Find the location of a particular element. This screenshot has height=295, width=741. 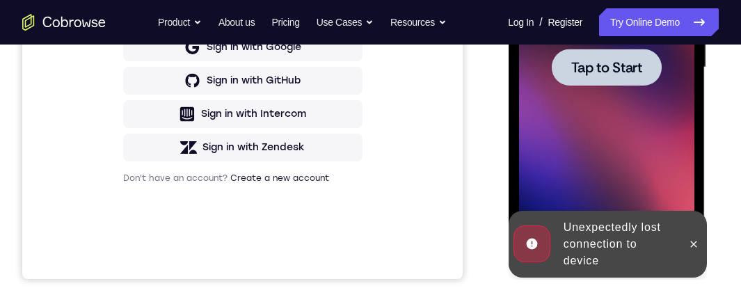

div: Sign in with GitHub is located at coordinates (231, 268).